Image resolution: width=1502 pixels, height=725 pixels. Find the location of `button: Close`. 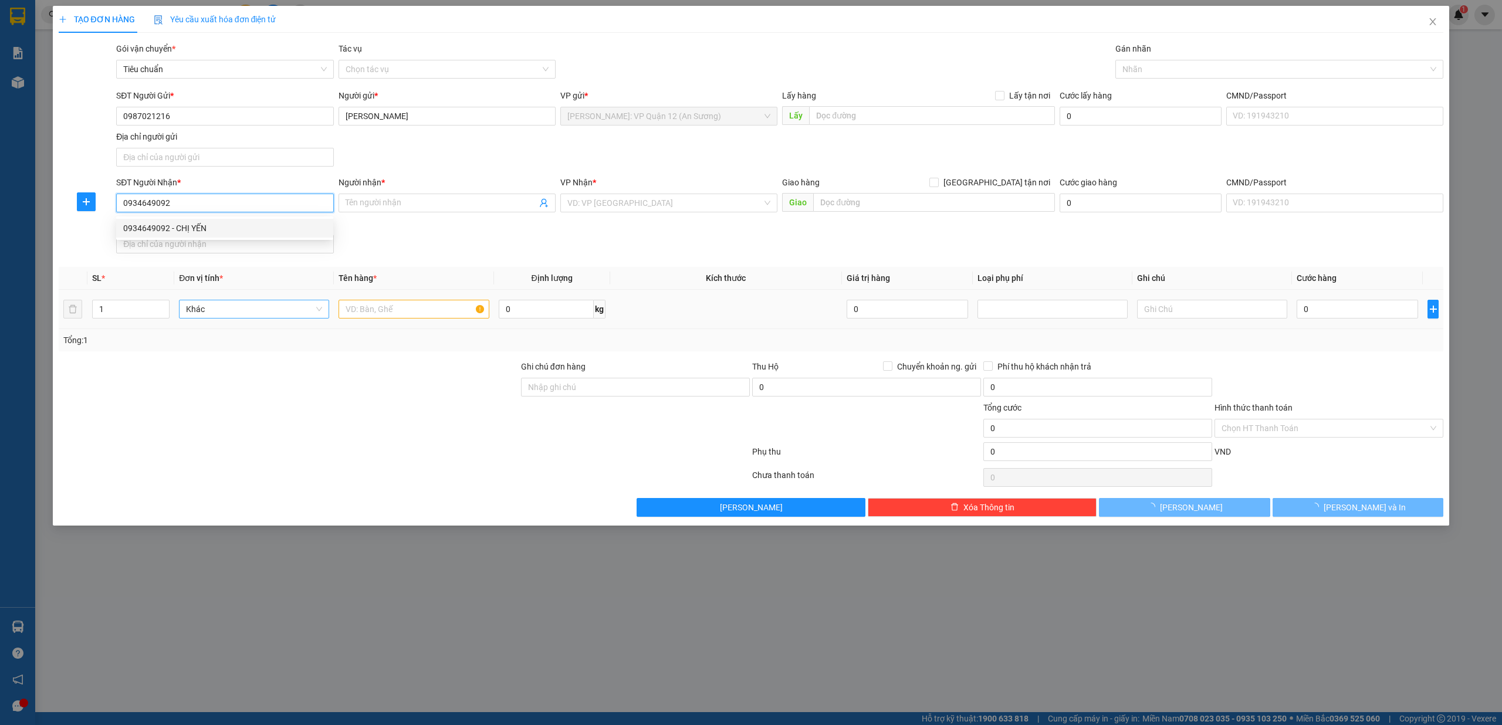

button: Close is located at coordinates (1433, 22).